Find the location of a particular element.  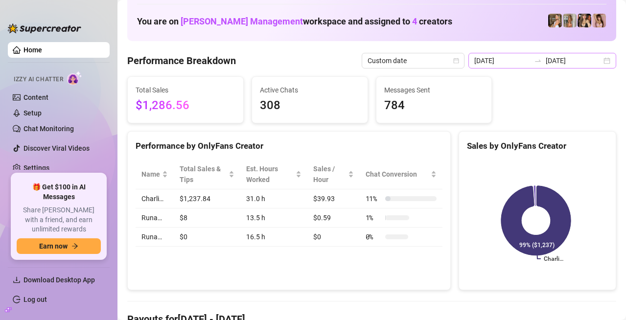

span: 308 is located at coordinates (310, 106).